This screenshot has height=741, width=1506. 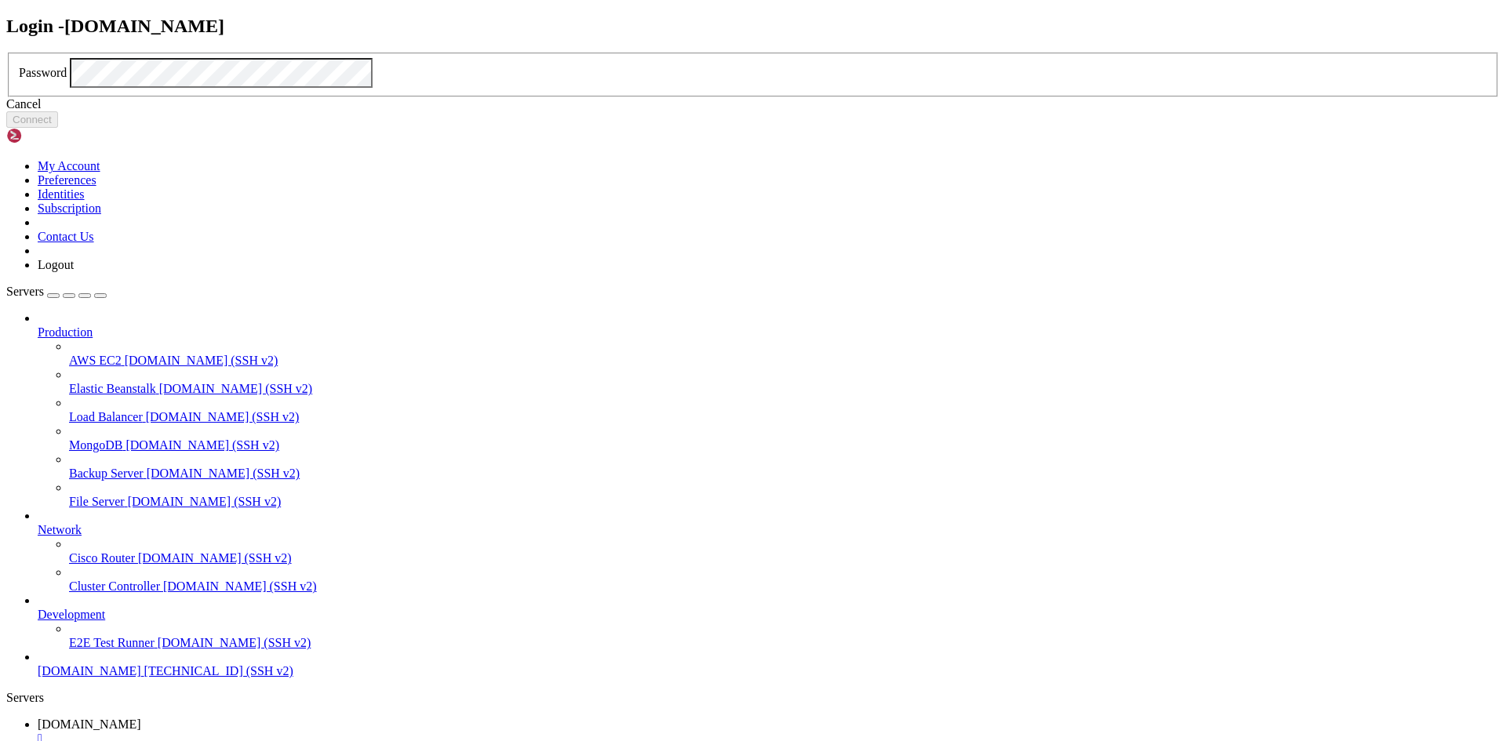 What do you see at coordinates (96, 501) in the screenshot?
I see `span: File Server` at bounding box center [96, 501].